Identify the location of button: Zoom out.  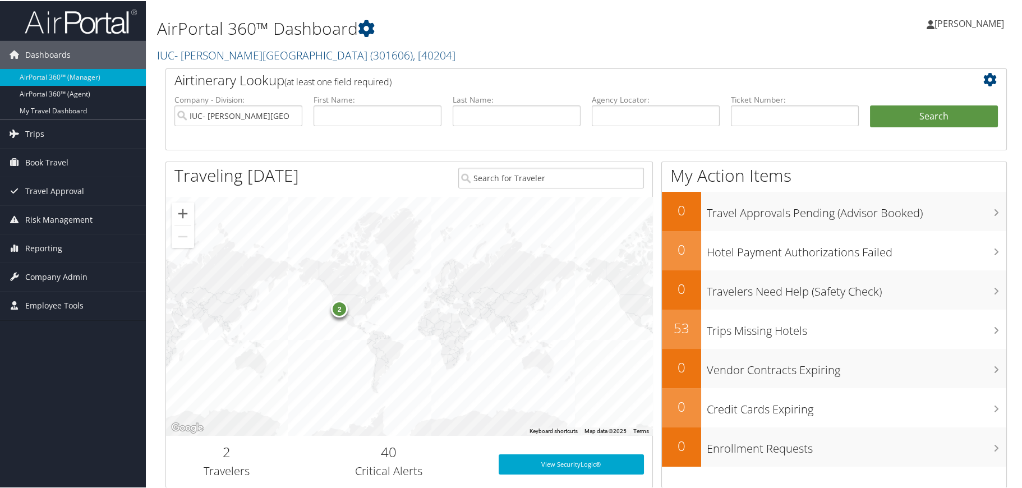
(183, 236).